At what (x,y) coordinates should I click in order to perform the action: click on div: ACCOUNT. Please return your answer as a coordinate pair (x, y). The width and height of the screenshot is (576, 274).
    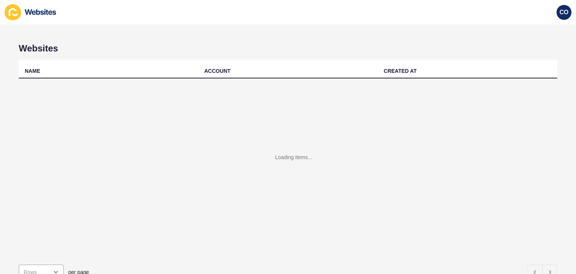
    Looking at the image, I should click on (217, 71).